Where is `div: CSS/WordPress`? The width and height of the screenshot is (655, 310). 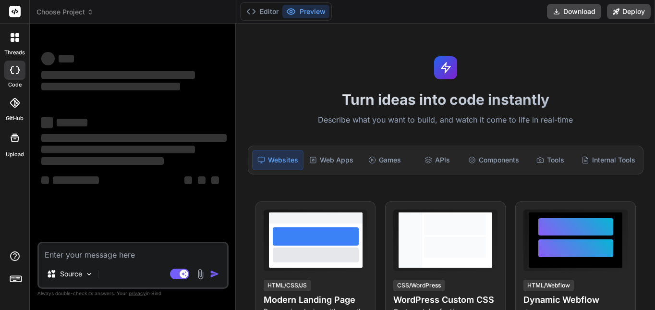
div: CSS/WordPress is located at coordinates (418, 285).